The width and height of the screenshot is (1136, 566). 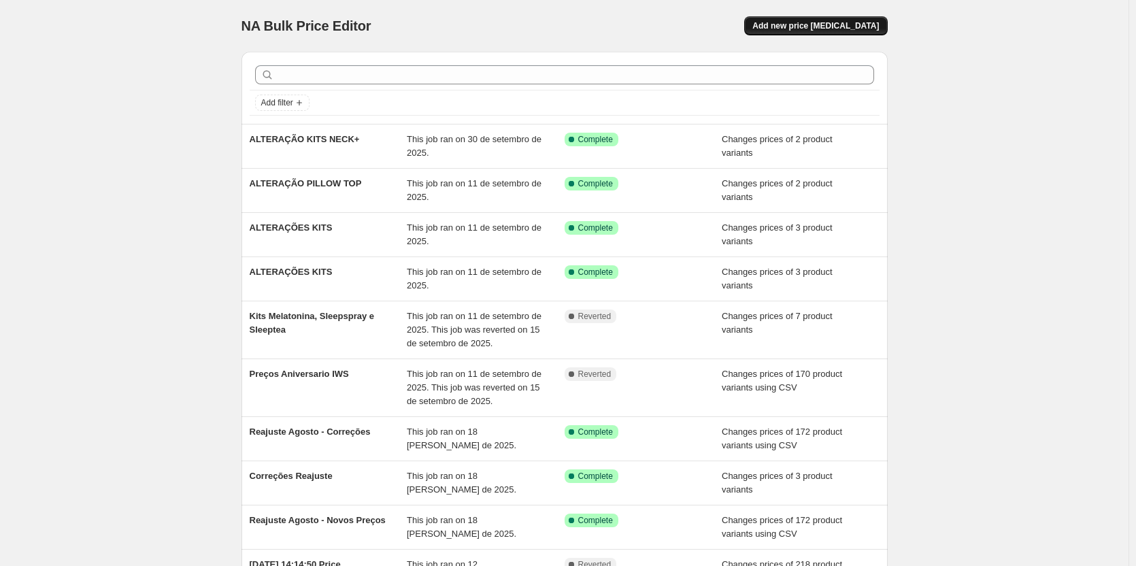 I want to click on span: Kits Melatonina, Sleepspray e Sleeptea, so click(x=312, y=322).